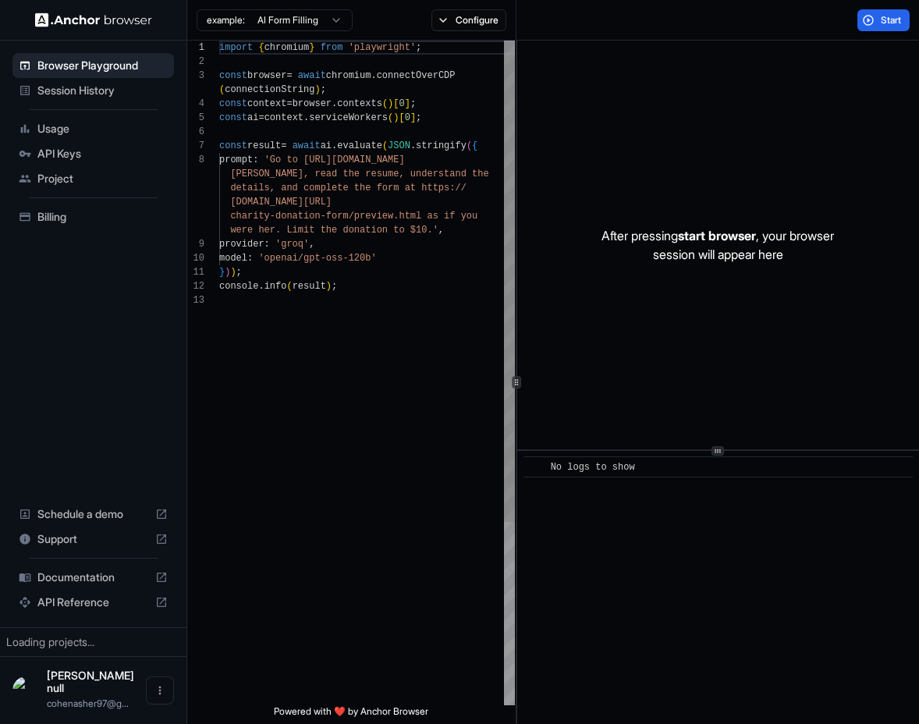  Describe the element at coordinates (717, 236) in the screenshot. I see `span: start browser` at that location.